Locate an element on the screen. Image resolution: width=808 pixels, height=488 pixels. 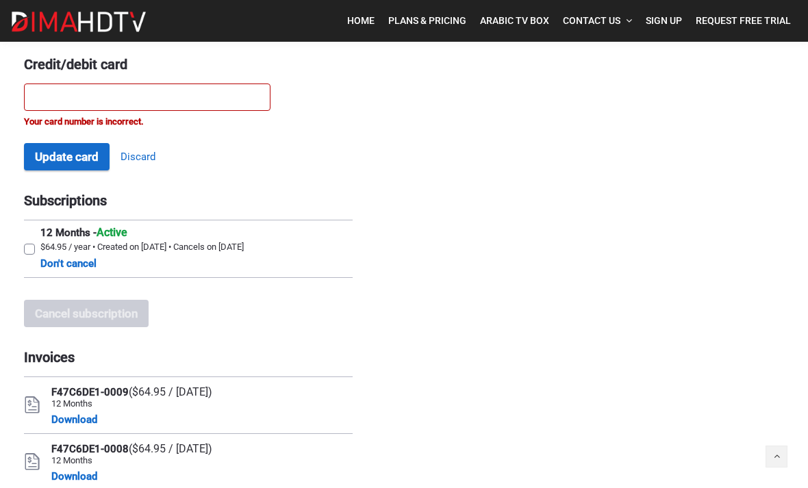
span: Contact Us is located at coordinates (591, 21).